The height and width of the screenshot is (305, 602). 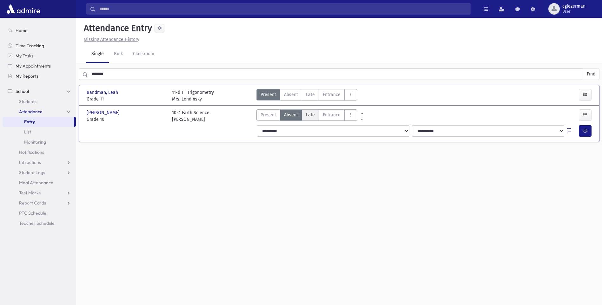 What do you see at coordinates (39, 162) in the screenshot?
I see `a: Infractions` at bounding box center [39, 162].